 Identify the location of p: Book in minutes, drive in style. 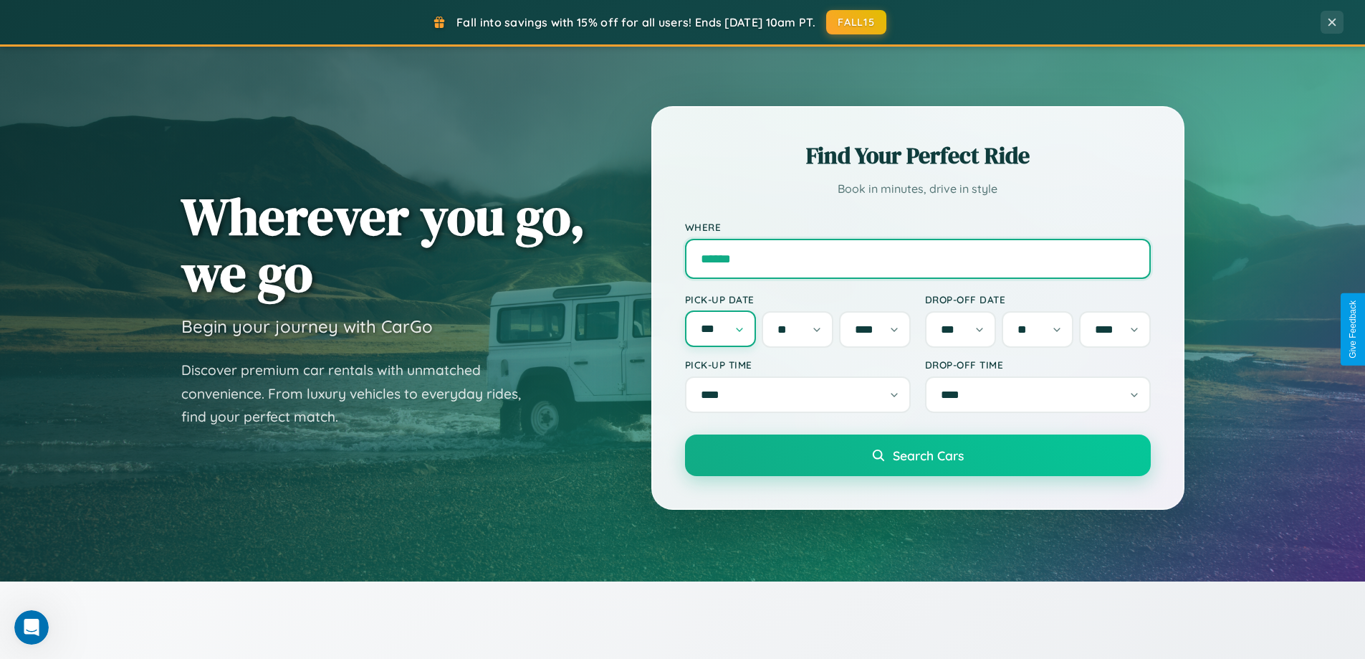
(918, 188).